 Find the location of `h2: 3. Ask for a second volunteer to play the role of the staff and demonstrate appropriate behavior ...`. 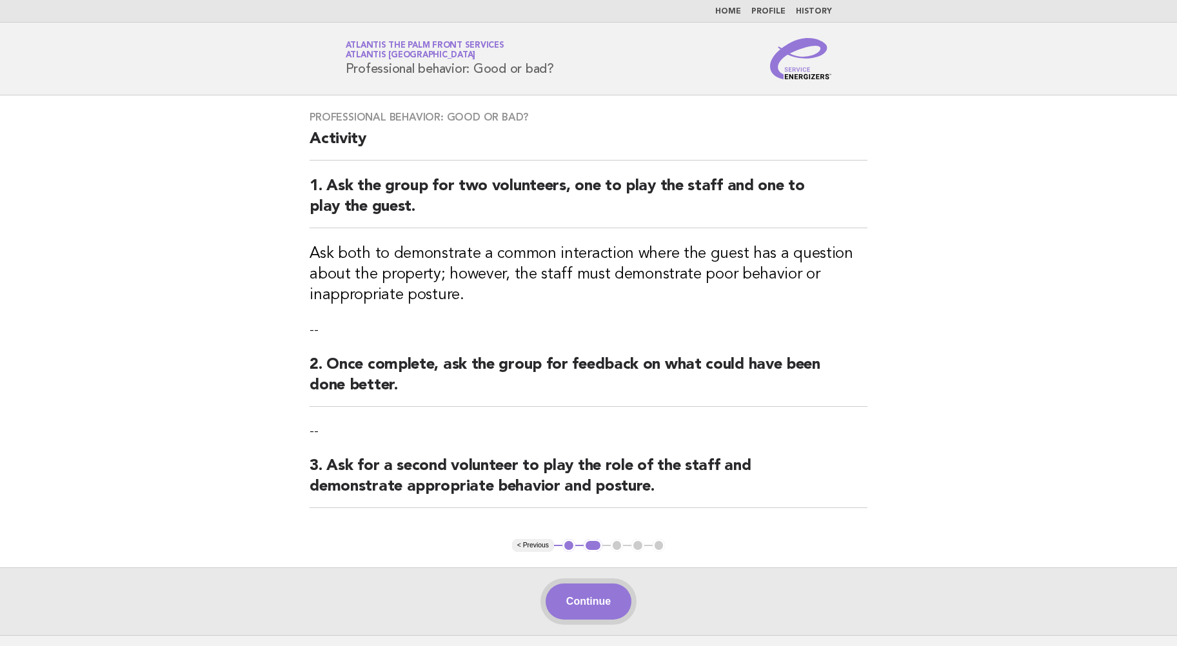

h2: 3. Ask for a second volunteer to play the role of the staff and demonstrate appropriate behavior ... is located at coordinates (588, 482).